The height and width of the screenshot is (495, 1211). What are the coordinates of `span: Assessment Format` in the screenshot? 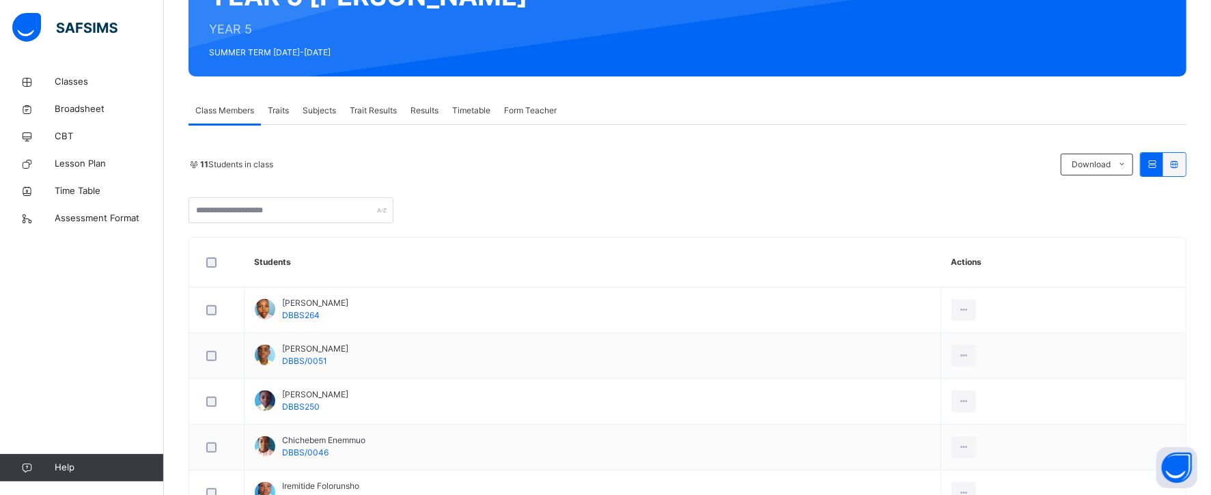 It's located at (109, 219).